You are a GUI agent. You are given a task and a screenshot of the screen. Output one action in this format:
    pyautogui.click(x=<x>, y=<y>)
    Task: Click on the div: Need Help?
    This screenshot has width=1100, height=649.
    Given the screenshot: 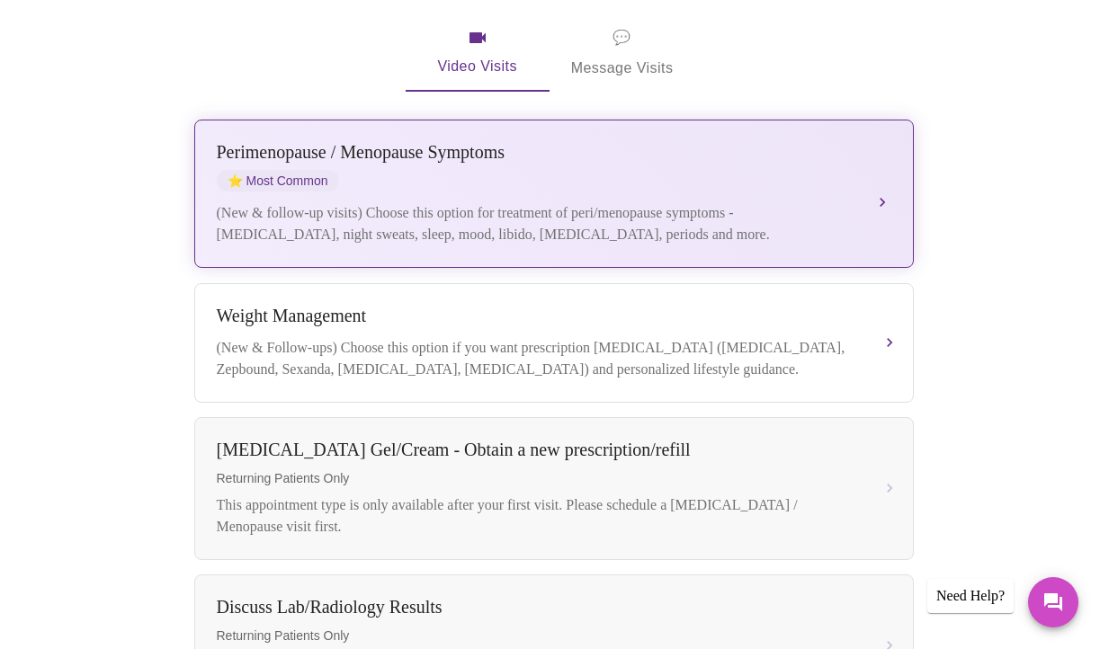 What is the action you would take?
    pyautogui.click(x=970, y=596)
    